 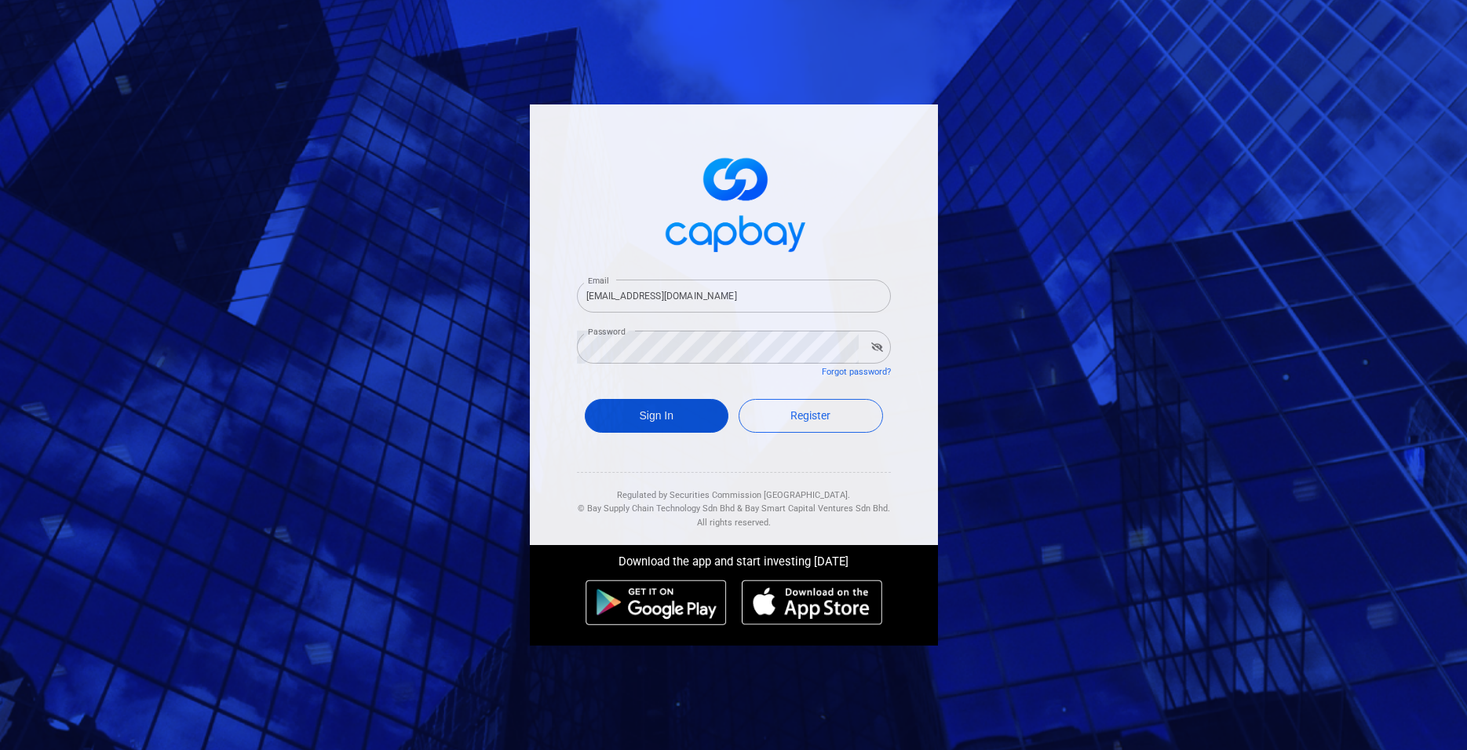 What do you see at coordinates (857, 371) in the screenshot?
I see `a: Forgot password?` at bounding box center [857, 371].